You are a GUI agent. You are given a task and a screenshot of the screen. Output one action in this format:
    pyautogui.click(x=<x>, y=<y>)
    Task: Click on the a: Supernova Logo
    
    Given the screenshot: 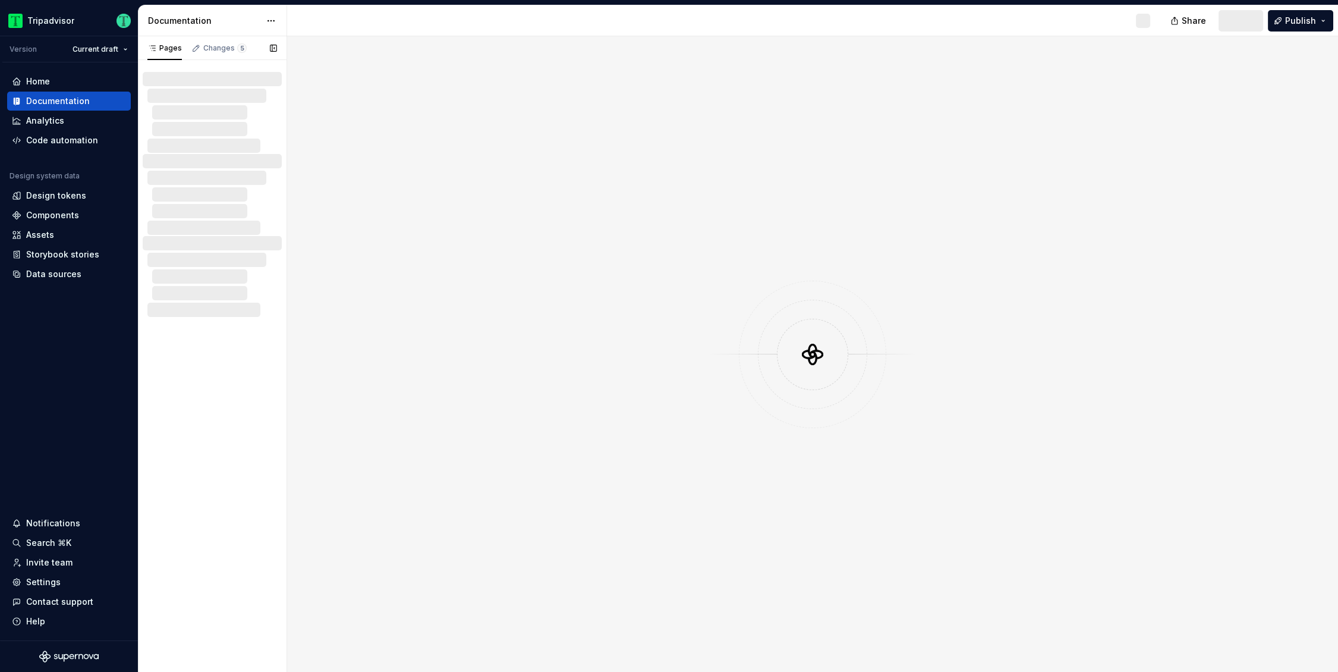 What is the action you would take?
    pyautogui.click(x=69, y=656)
    